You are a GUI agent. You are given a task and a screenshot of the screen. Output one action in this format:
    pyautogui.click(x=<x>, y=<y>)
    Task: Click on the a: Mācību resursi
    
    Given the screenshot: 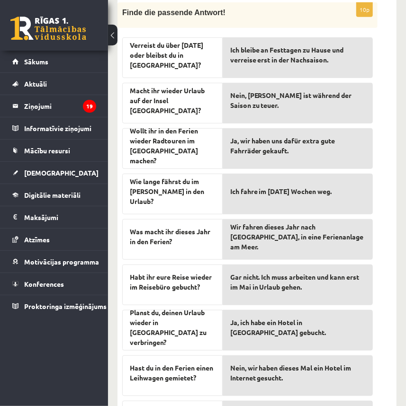 What is the action you would take?
    pyautogui.click(x=54, y=151)
    